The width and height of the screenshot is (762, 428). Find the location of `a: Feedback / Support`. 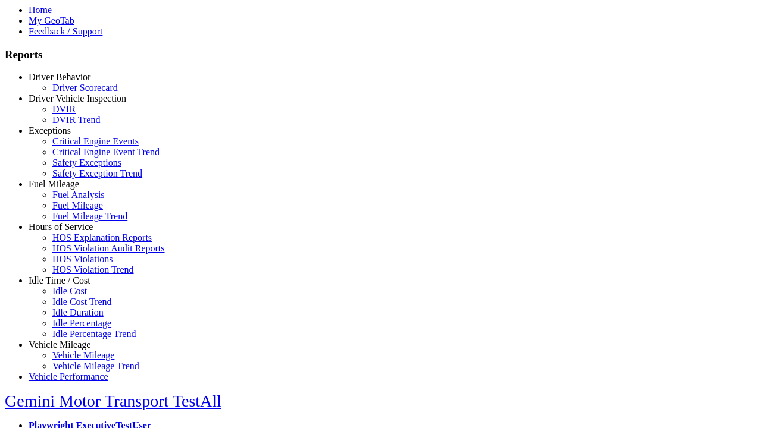

a: Feedback / Support is located at coordinates (65, 31).